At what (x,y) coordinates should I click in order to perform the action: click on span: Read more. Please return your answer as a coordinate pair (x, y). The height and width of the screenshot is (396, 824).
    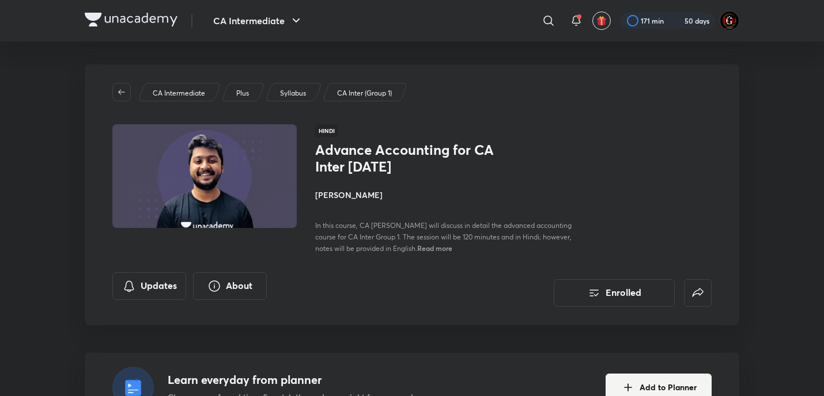
    Looking at the image, I should click on (434, 248).